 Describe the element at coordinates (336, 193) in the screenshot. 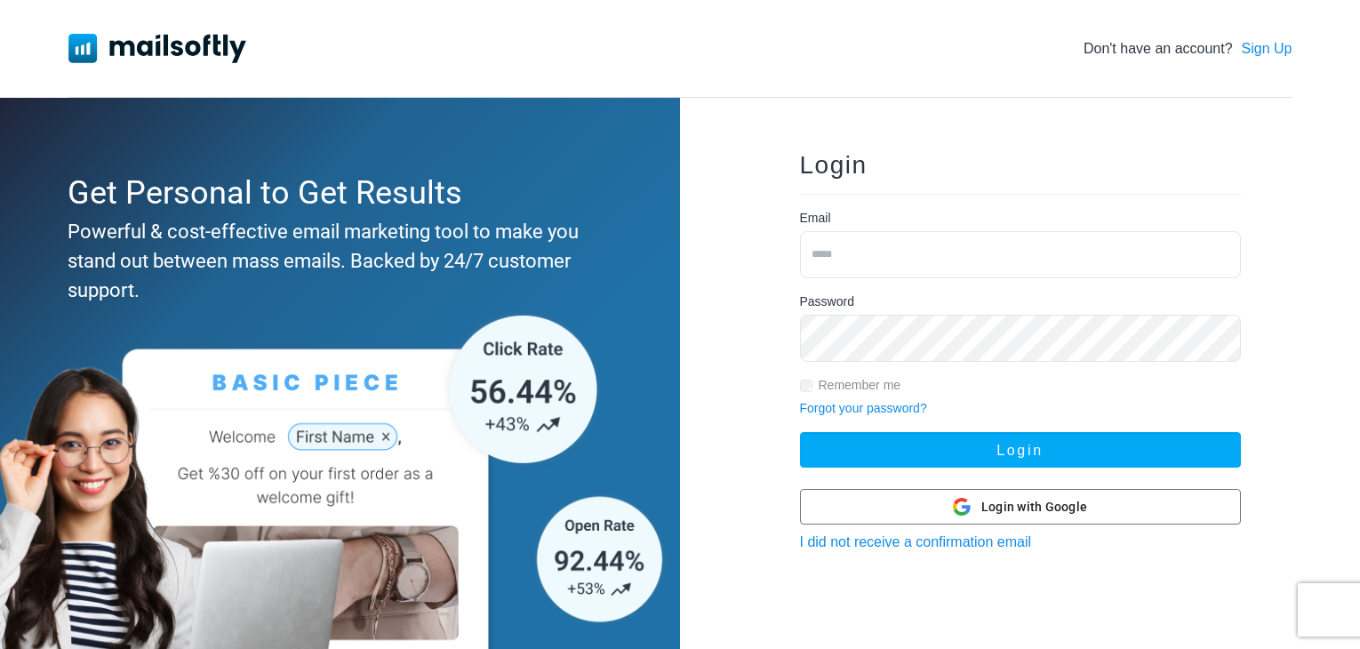

I see `div: Get Personal to Get Results` at that location.